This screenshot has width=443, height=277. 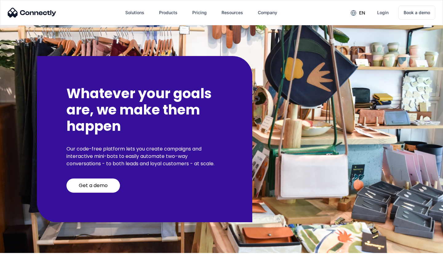 What do you see at coordinates (199, 13) in the screenshot?
I see `div: Pricing` at bounding box center [199, 13].